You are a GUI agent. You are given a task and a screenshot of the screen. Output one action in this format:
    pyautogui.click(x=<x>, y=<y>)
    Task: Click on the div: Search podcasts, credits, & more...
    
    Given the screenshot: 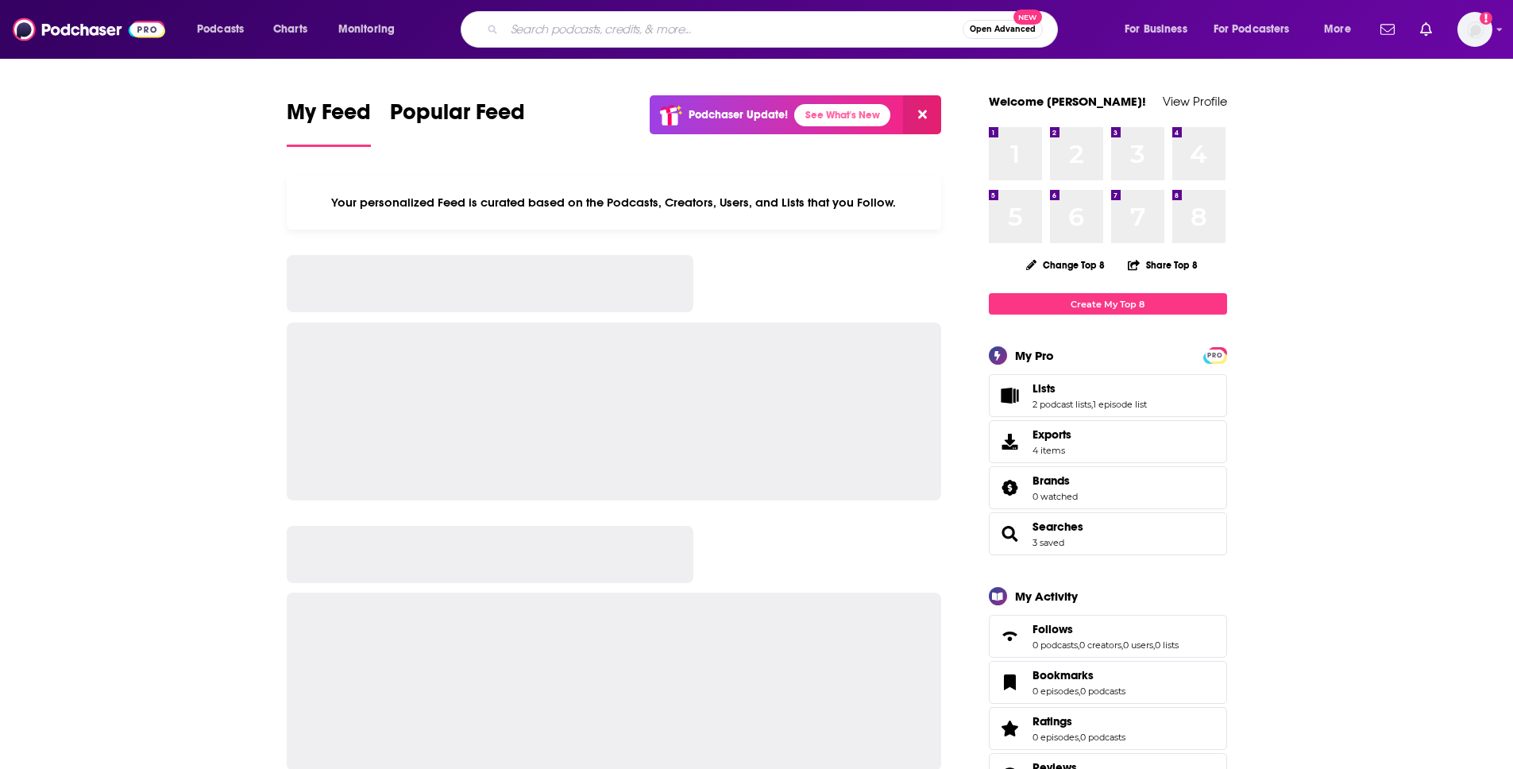 What is the action you would take?
    pyautogui.click(x=774, y=29)
    